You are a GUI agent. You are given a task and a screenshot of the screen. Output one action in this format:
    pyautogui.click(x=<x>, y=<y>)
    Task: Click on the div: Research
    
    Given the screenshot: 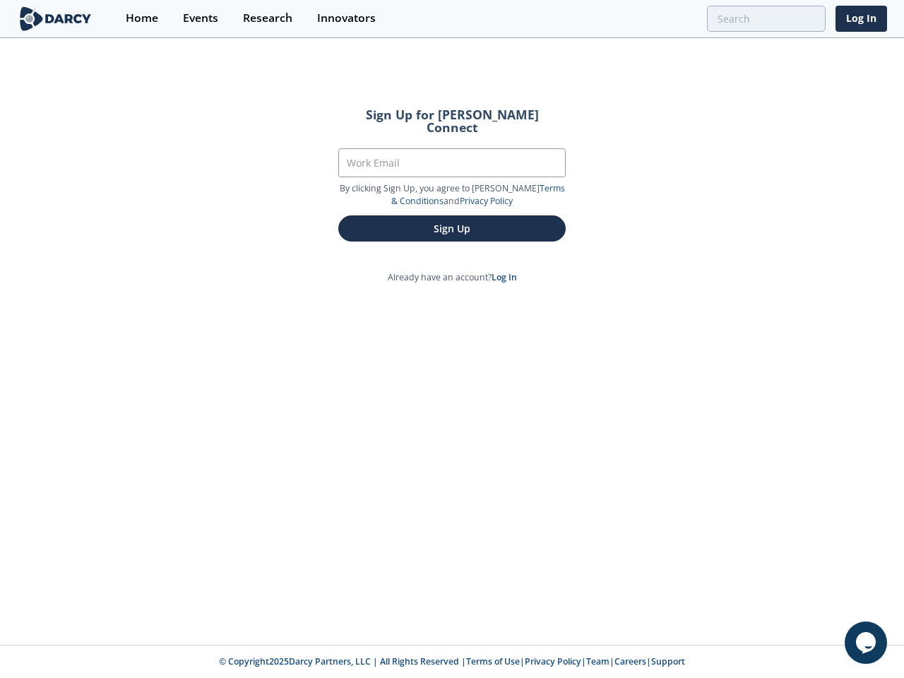 What is the action you would take?
    pyautogui.click(x=268, y=18)
    